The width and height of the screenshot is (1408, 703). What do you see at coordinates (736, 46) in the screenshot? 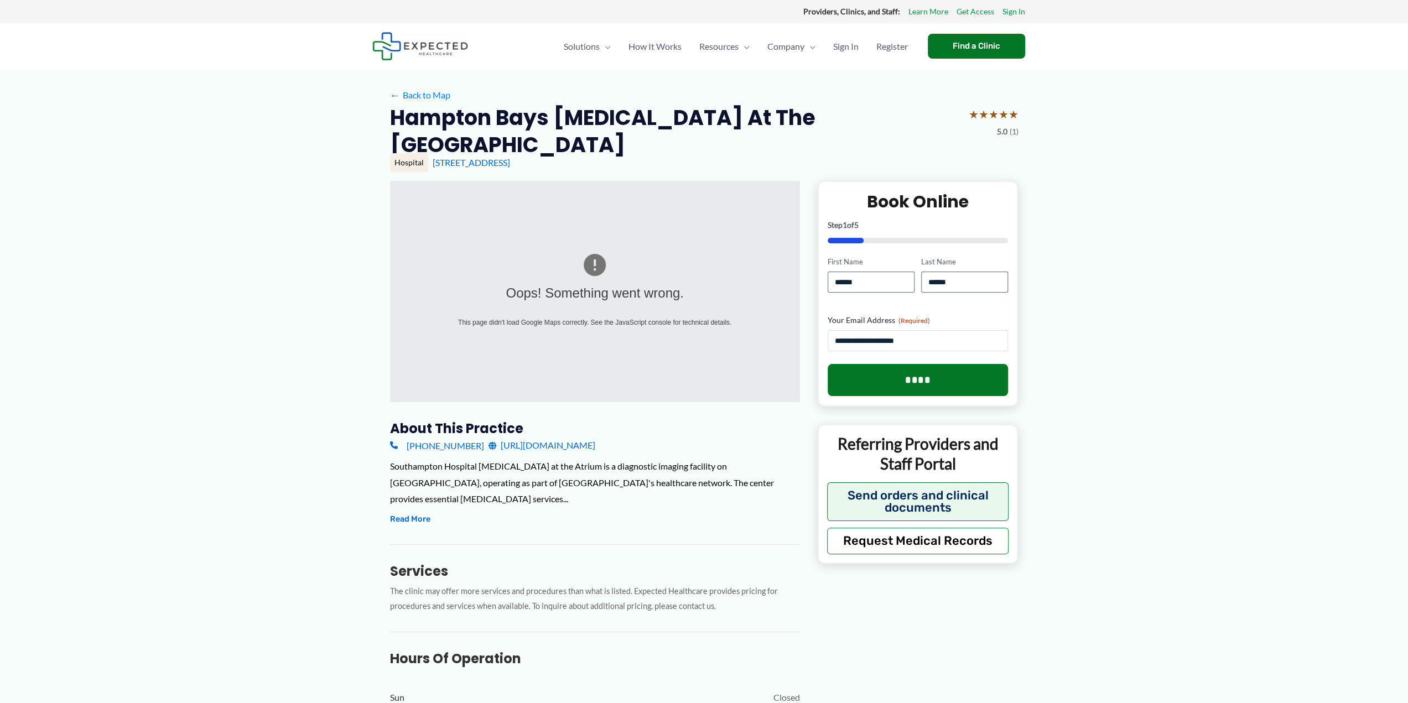
I see `nav: Primary Site Navigation` at bounding box center [736, 46].